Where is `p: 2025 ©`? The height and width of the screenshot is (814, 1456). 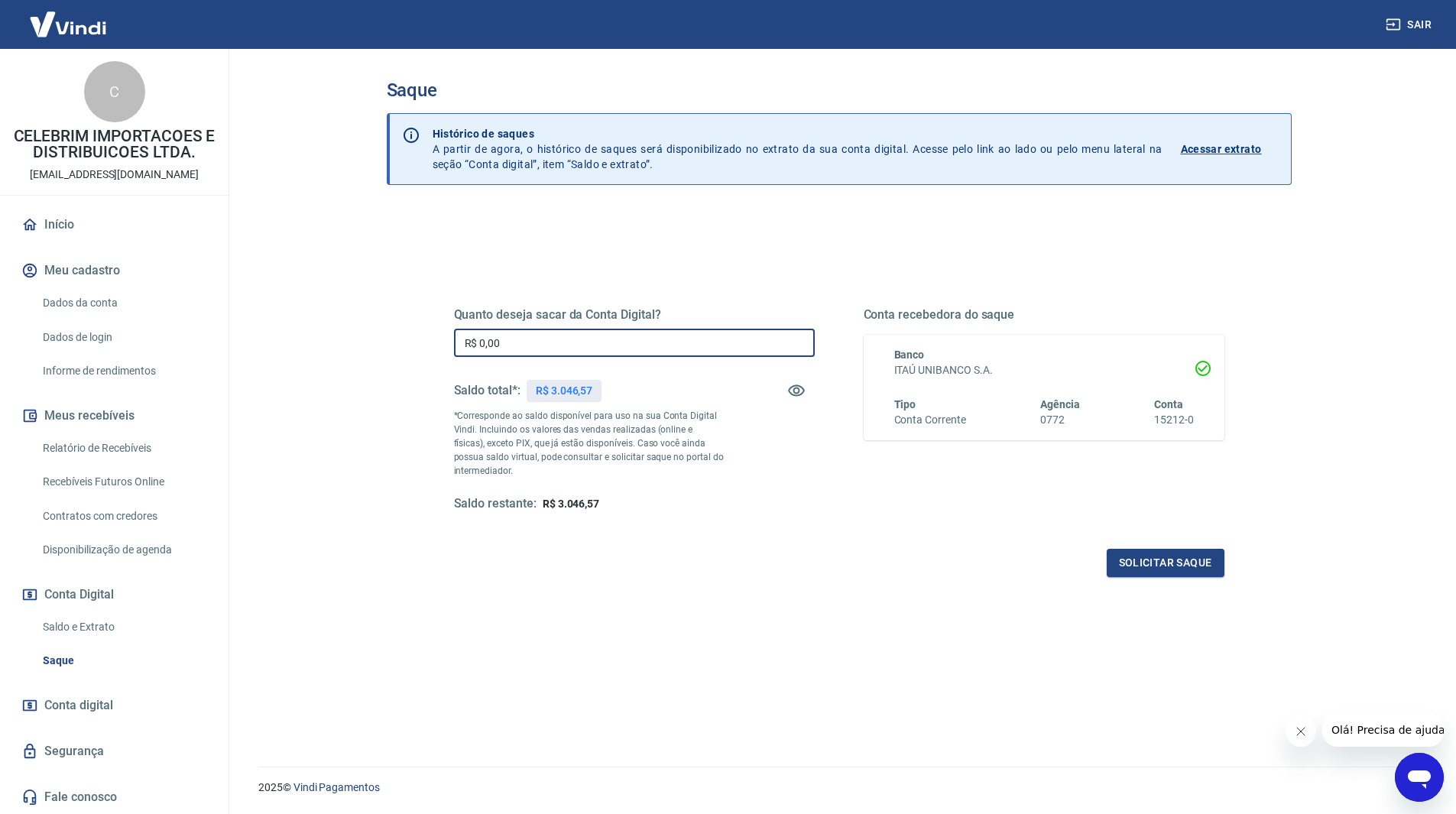 p: 2025 © is located at coordinates (838, 788).